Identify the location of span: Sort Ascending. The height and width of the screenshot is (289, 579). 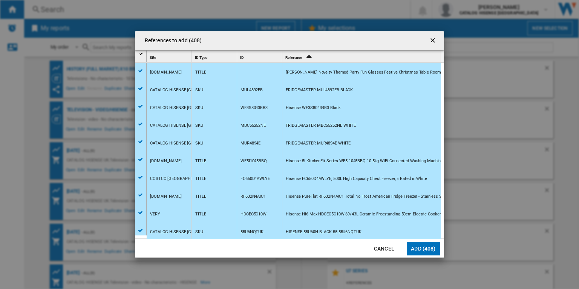
(309, 57).